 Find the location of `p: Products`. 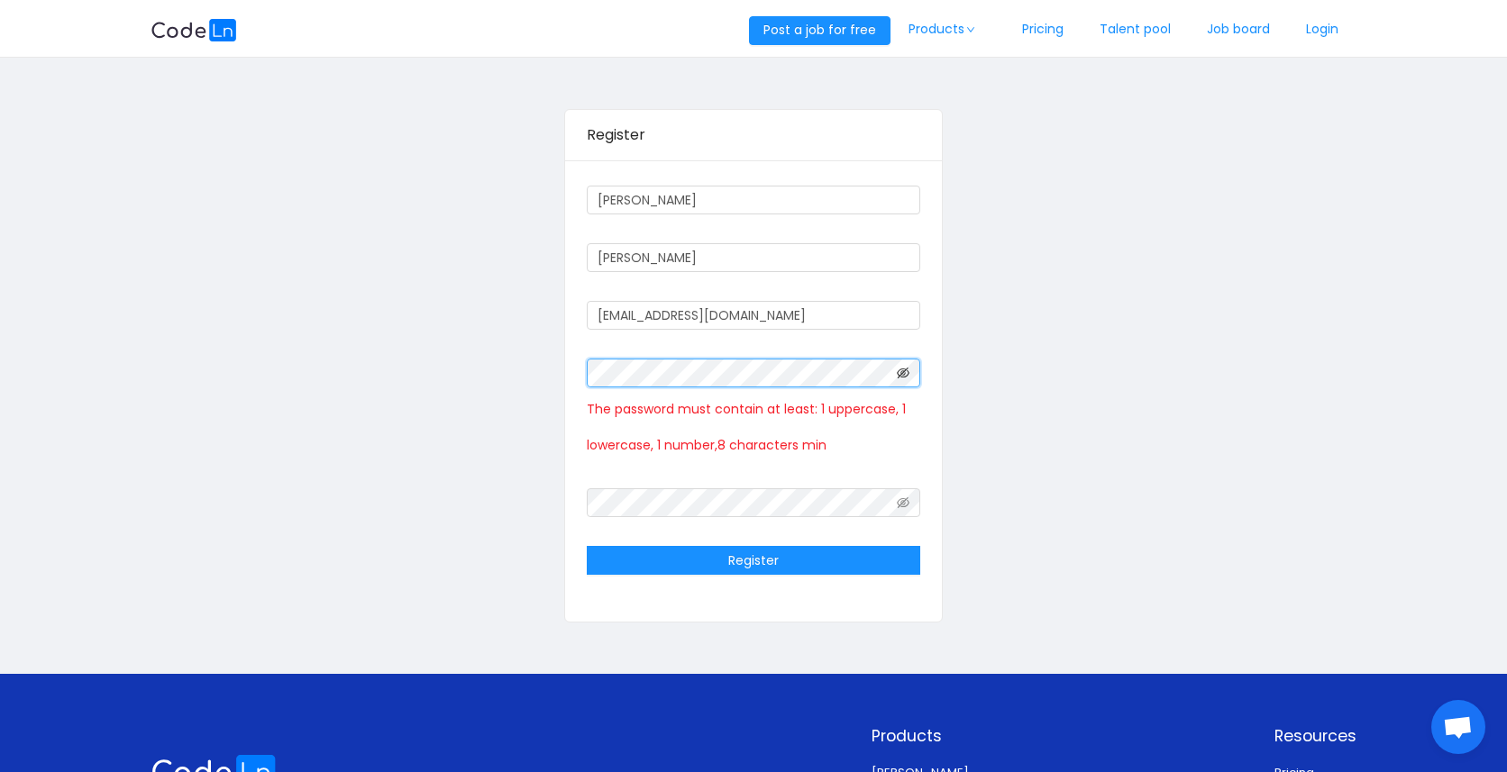

p: Products is located at coordinates (936, 736).